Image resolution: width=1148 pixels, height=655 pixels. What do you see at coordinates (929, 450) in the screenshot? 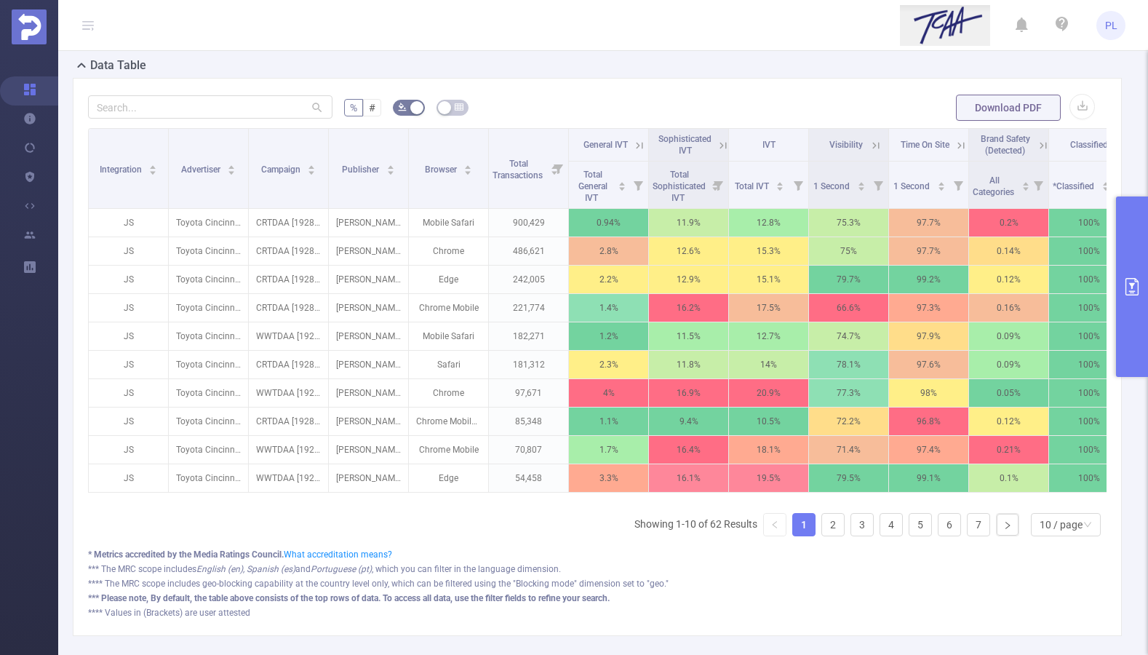
I see `p: 97.4%` at bounding box center [929, 450].